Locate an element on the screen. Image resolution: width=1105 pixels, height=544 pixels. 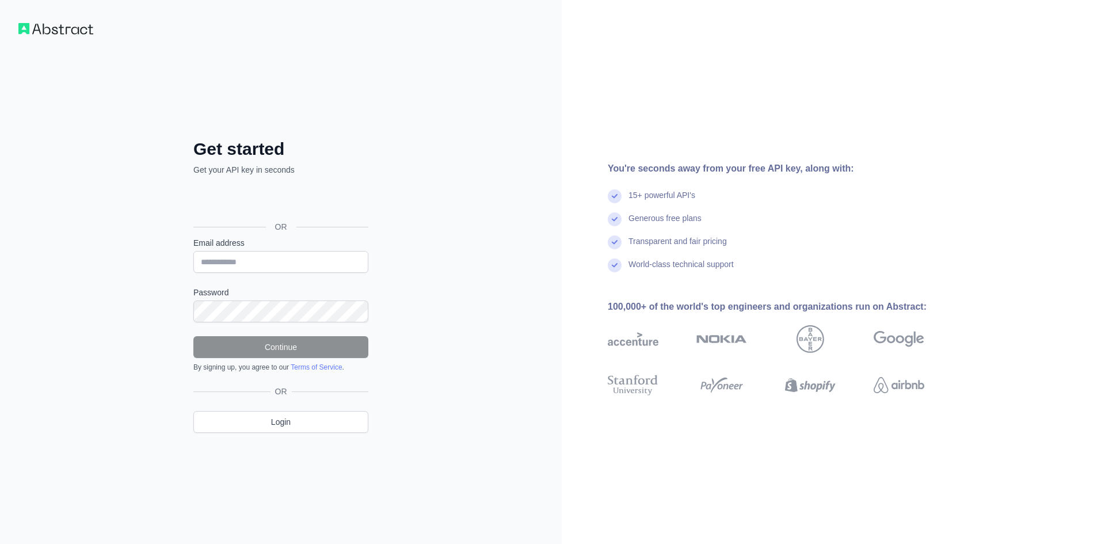
p: Get your API key in seconds is located at coordinates (281, 170).